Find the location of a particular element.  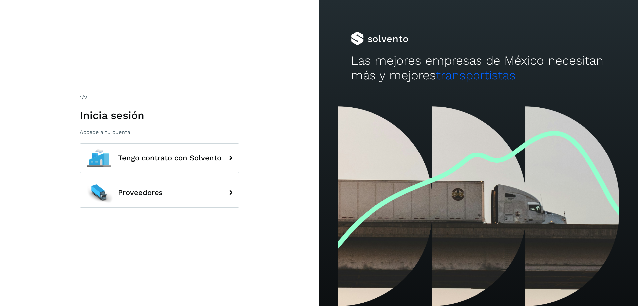

span: Tengo contrato con Solvento is located at coordinates (170, 158).